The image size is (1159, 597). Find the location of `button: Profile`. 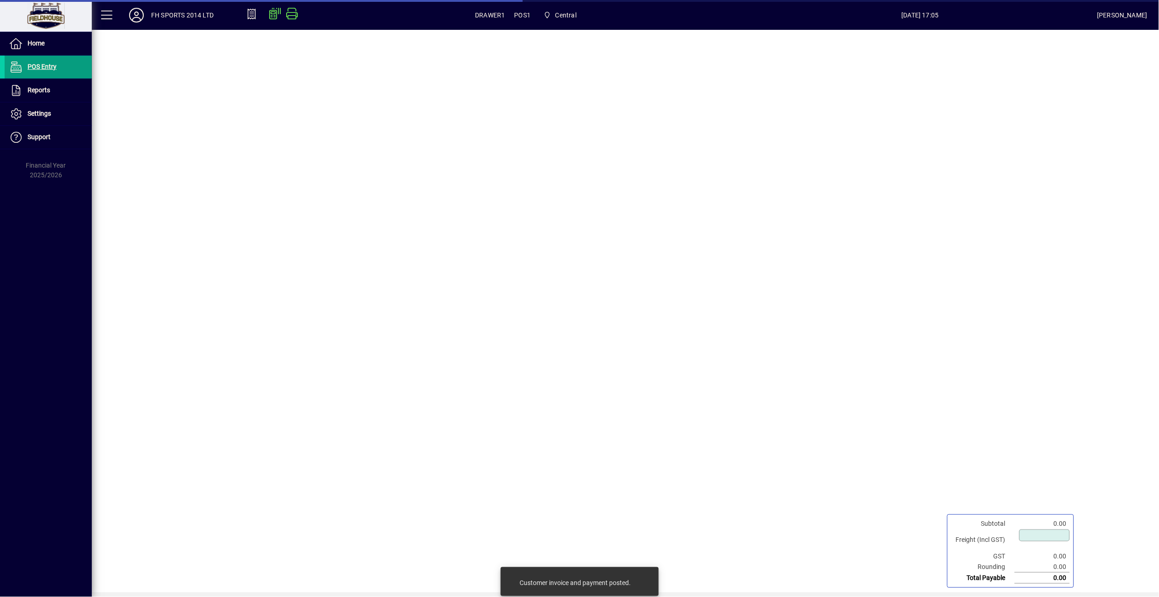

button: Profile is located at coordinates (136, 15).